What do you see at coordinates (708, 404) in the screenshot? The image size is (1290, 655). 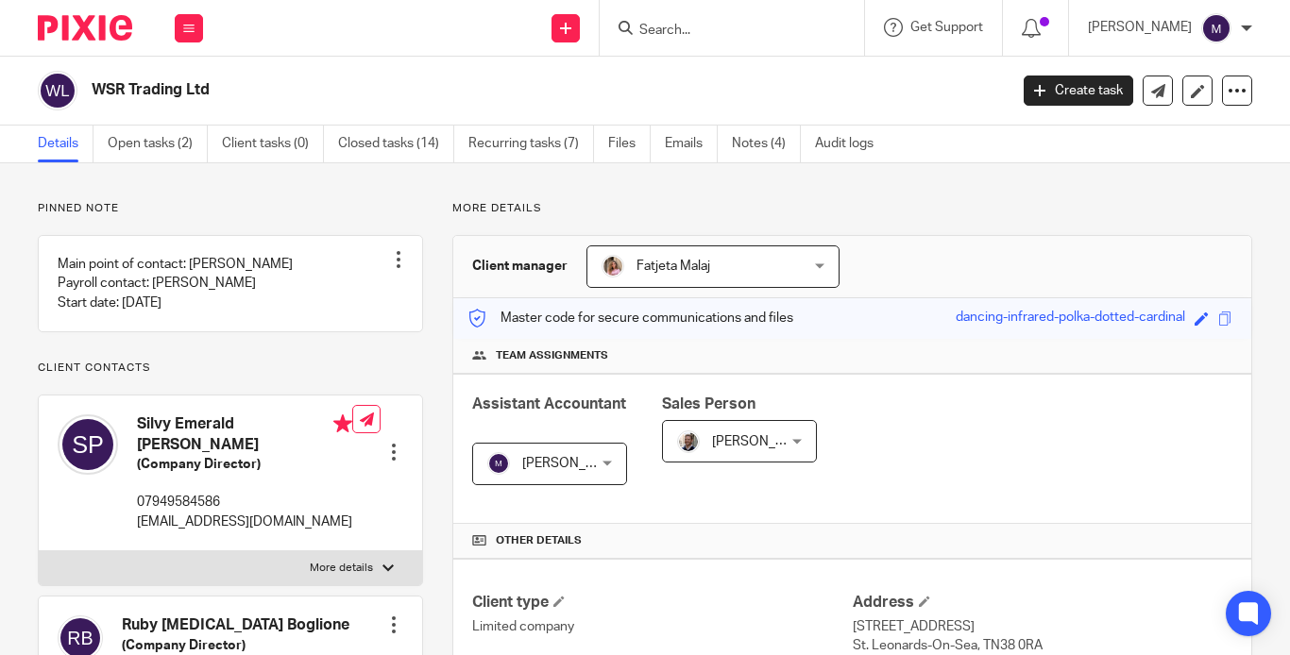 I see `span: Sales Person` at bounding box center [708, 404].